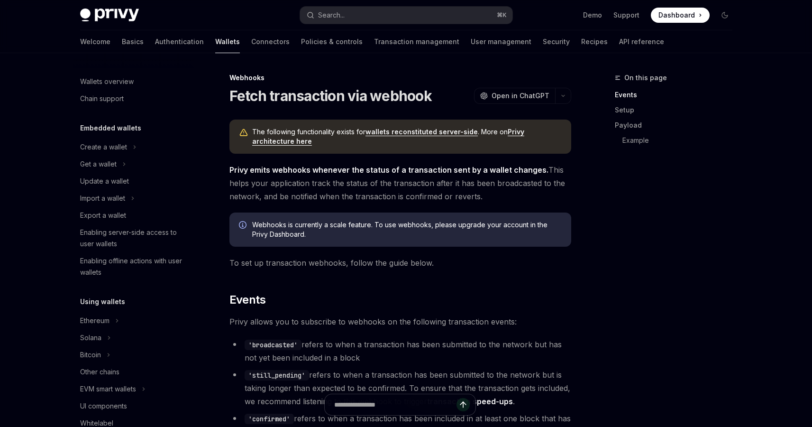 This screenshot has width=812, height=427. I want to click on button: Toggle dark mode, so click(725, 15).